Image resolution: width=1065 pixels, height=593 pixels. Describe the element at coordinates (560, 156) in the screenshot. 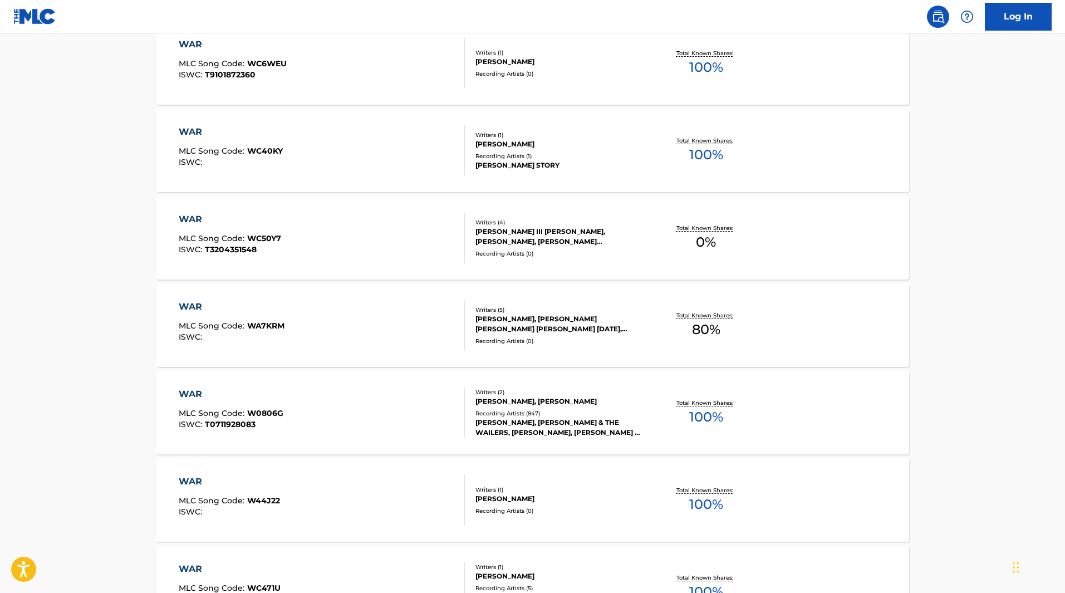

I see `div: Recording Artists ( 1 )` at that location.